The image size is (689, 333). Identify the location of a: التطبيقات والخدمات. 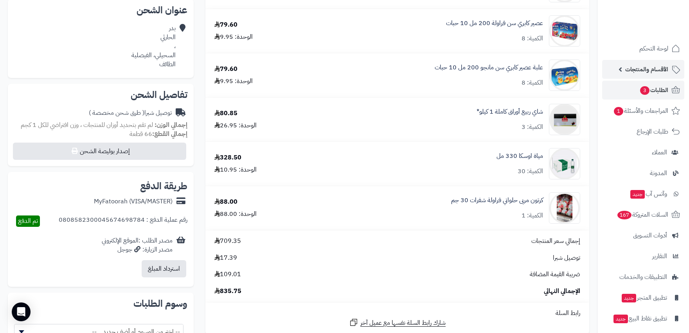
(643, 277).